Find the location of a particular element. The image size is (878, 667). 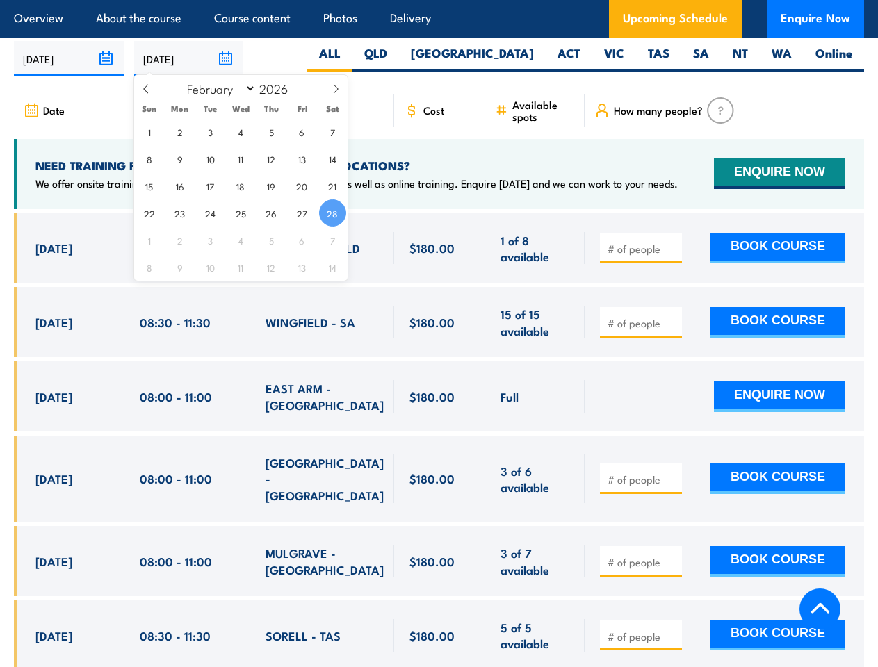

span: Sun is located at coordinates (149, 108).